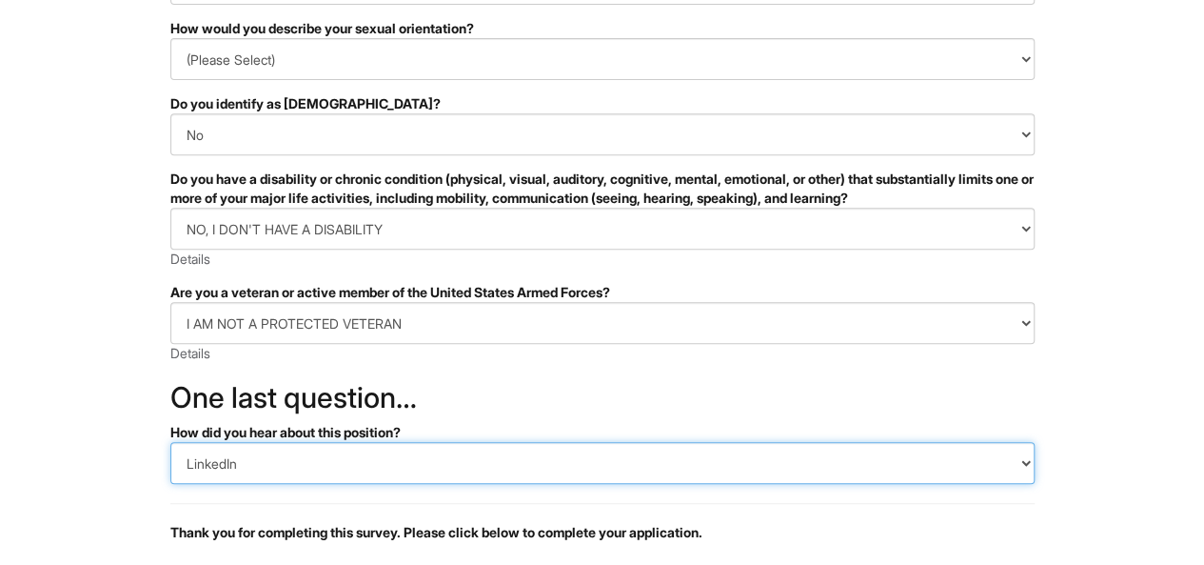 The image size is (1204, 565). What do you see at coordinates (603, 134) in the screenshot?
I see `select: Do you identify as transgender?` at bounding box center [603, 134].